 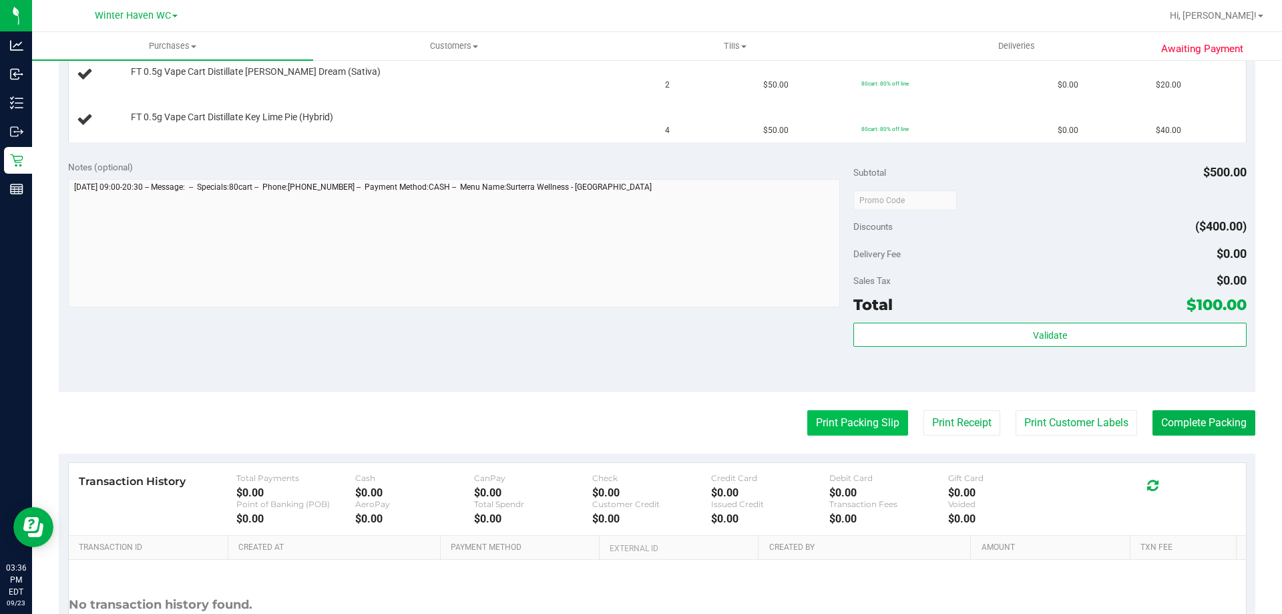 I want to click on div: Total Payments, so click(x=296, y=478).